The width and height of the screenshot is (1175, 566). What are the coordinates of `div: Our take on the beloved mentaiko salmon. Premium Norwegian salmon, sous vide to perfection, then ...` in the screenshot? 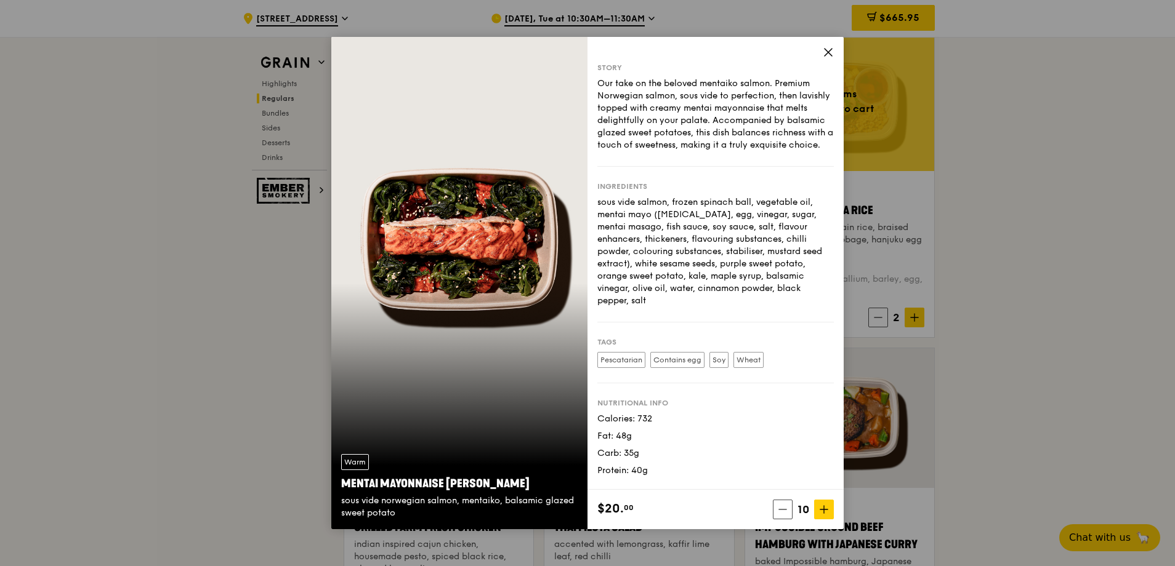 It's located at (715, 115).